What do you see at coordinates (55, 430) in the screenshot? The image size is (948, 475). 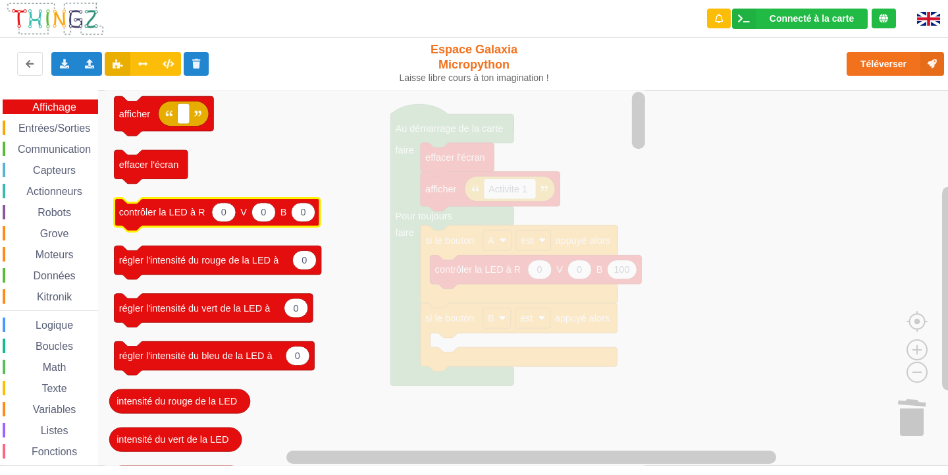 I see `span: Listes` at bounding box center [55, 430].